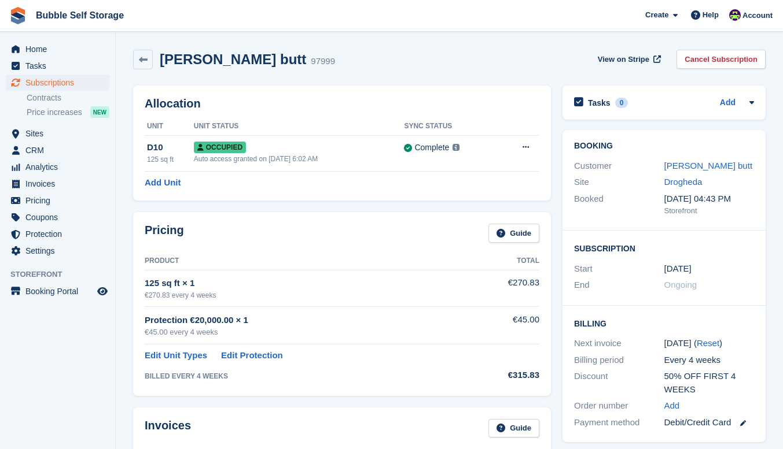 The width and height of the screenshot is (783, 449). Describe the element at coordinates (677, 269) in the screenshot. I see `time: 2025-07-27 23:00:00 UTC` at that location.